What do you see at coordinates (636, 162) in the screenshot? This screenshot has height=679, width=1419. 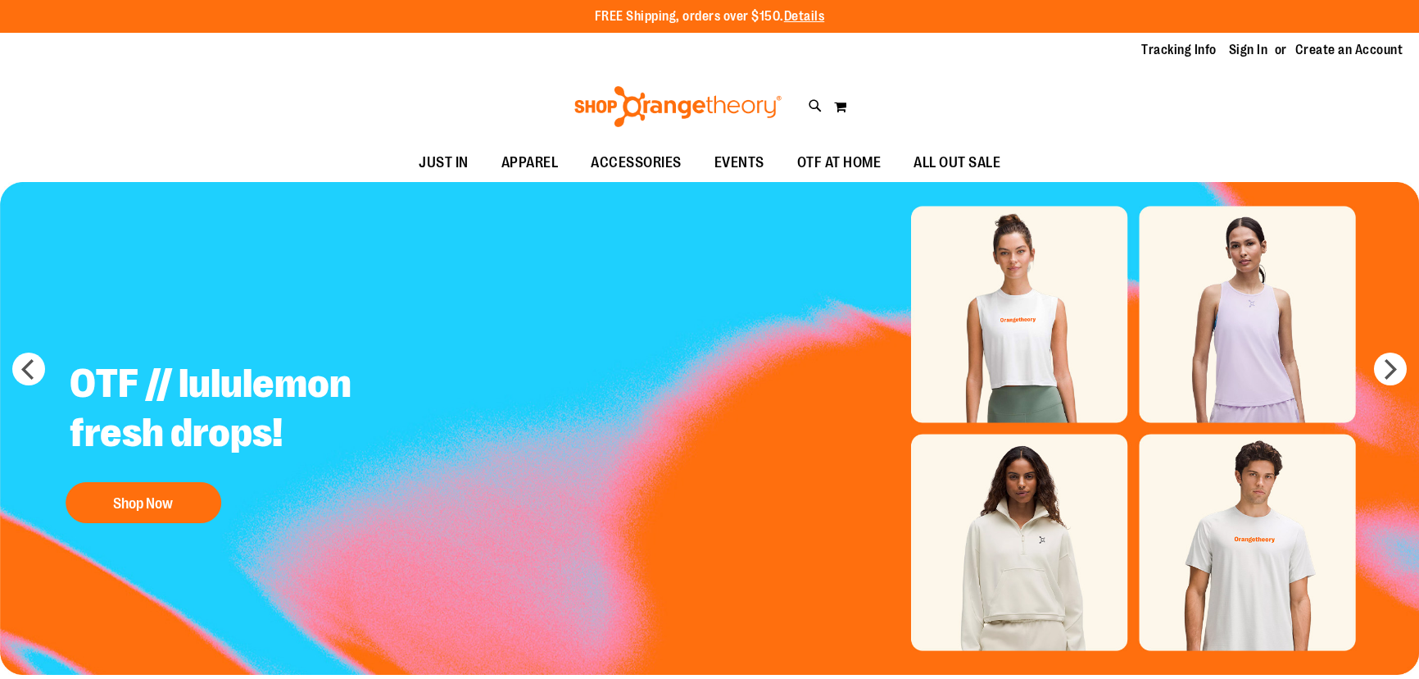 I see `span: ACCESSORIES` at bounding box center [636, 162].